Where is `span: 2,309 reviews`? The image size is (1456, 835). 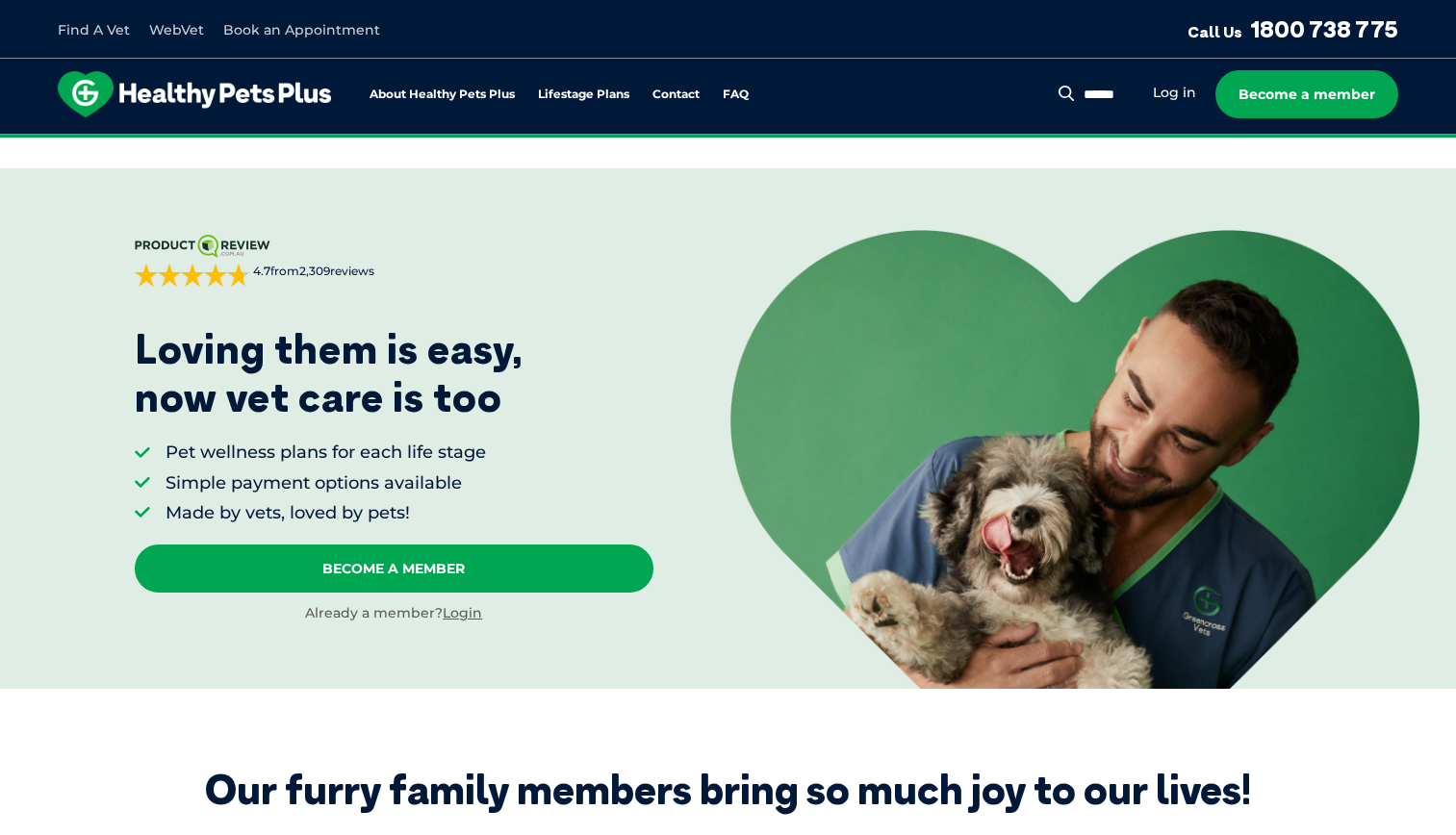 span: 2,309 reviews is located at coordinates (337, 271).